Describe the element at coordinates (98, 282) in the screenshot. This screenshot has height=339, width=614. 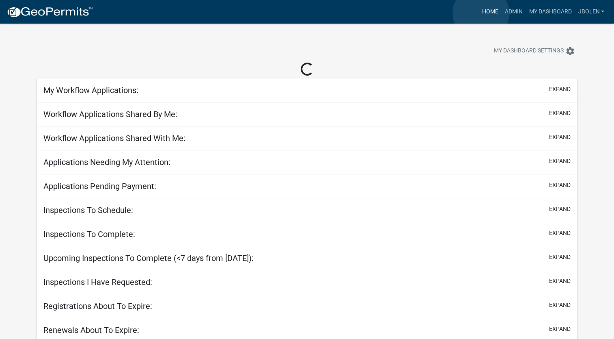
I see `h5: Inspections I Have Requested:` at that location.